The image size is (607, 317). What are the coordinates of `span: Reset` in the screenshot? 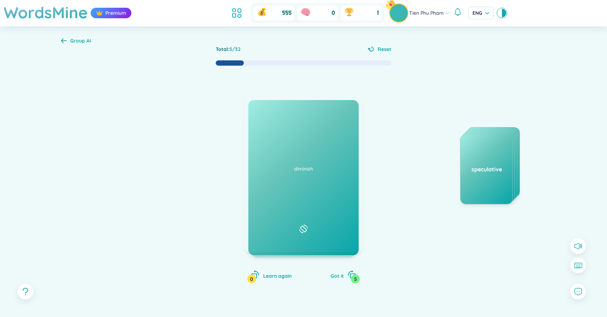 It's located at (384, 49).